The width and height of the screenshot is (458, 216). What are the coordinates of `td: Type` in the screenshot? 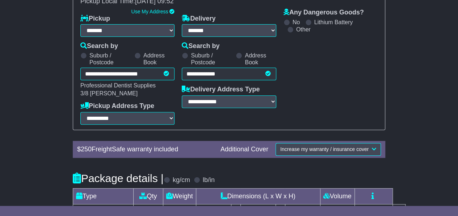 It's located at (103, 197).